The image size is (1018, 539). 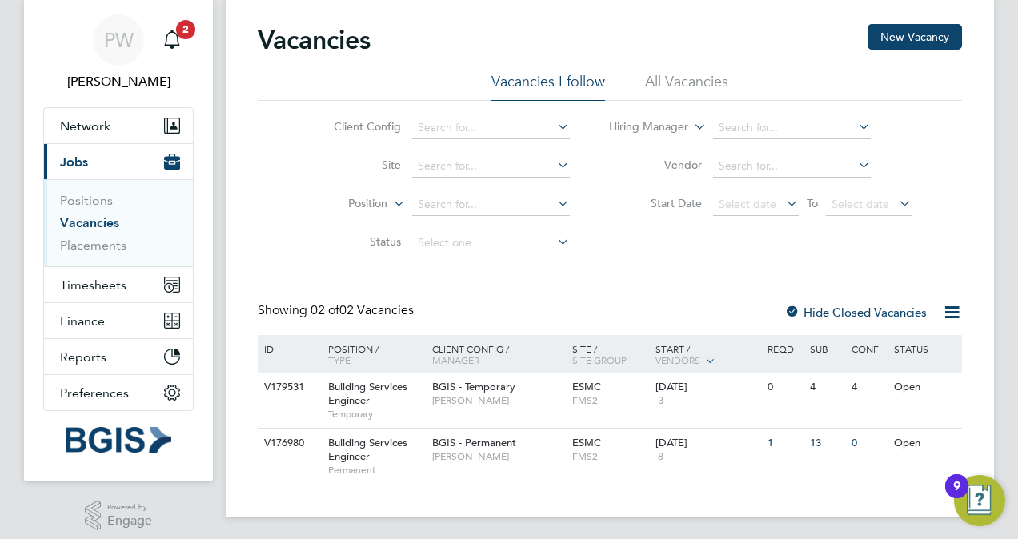 I want to click on a: Placements, so click(x=93, y=245).